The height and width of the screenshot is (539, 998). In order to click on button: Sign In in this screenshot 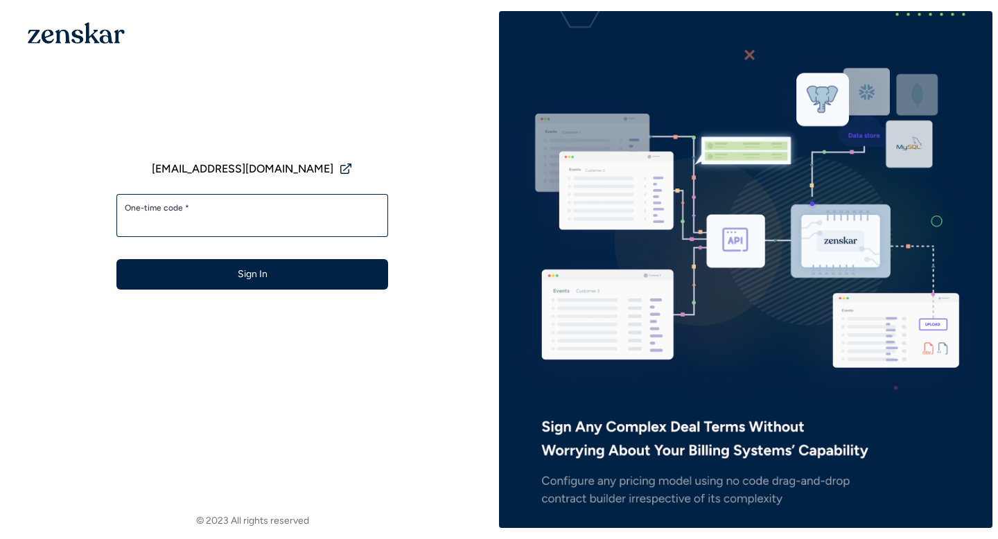, I will do `click(252, 274)`.